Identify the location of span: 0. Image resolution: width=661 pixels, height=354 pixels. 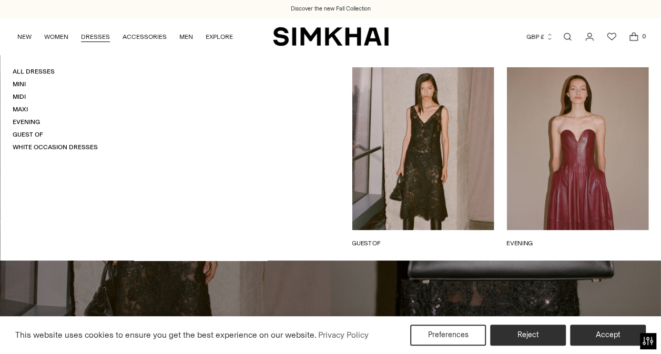
(644, 36).